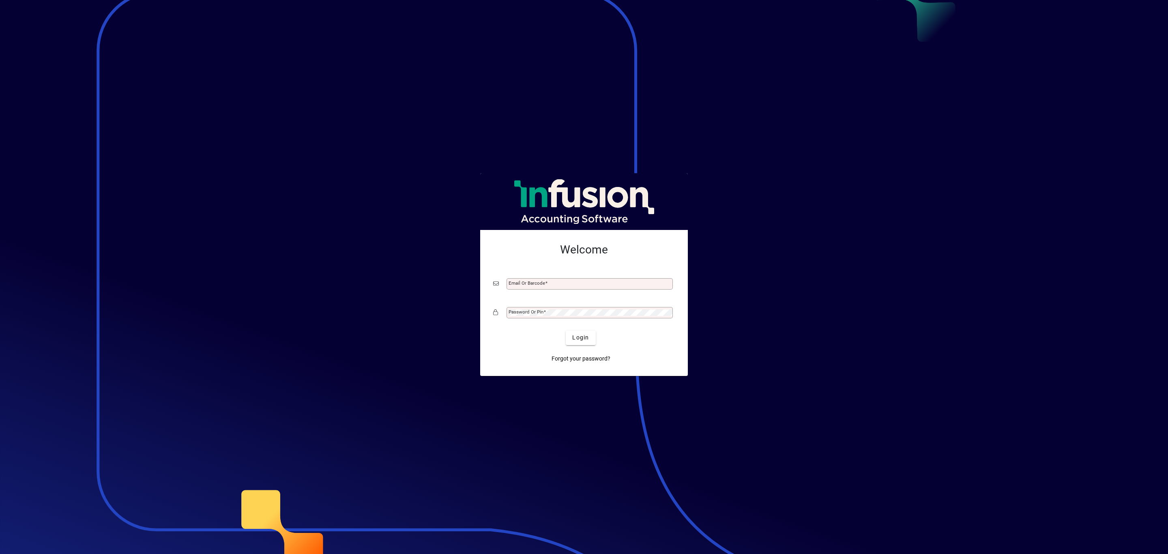  Describe the element at coordinates (580, 337) in the screenshot. I see `span: Login` at that location.